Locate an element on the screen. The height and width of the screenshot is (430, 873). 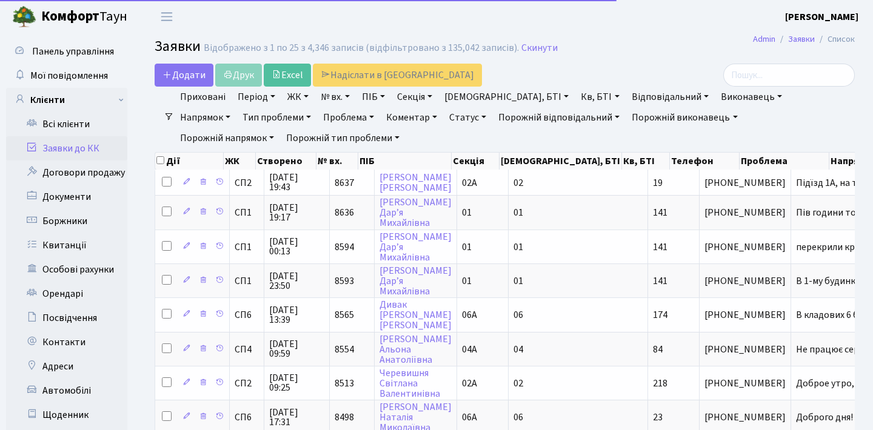
a: № вх. is located at coordinates (335, 97).